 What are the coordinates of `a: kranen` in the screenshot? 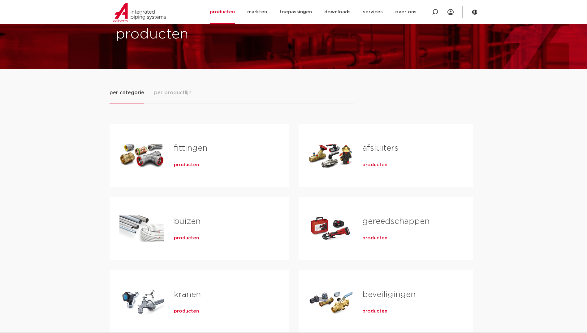 It's located at (187, 294).